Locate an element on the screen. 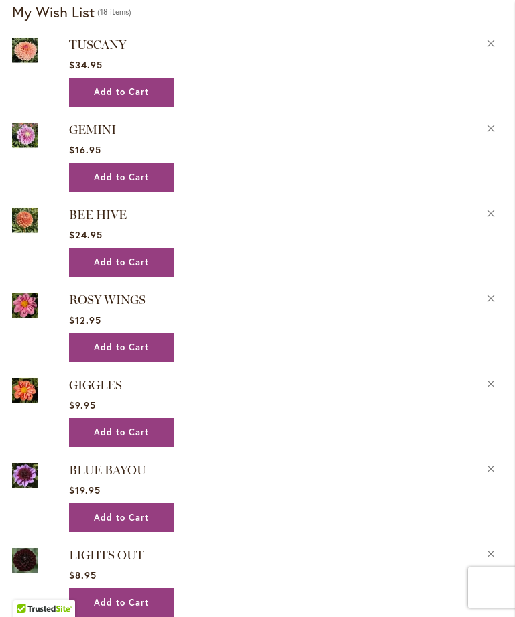 Image resolution: width=515 pixels, height=617 pixels. span: $24.95 is located at coordinates (86, 235).